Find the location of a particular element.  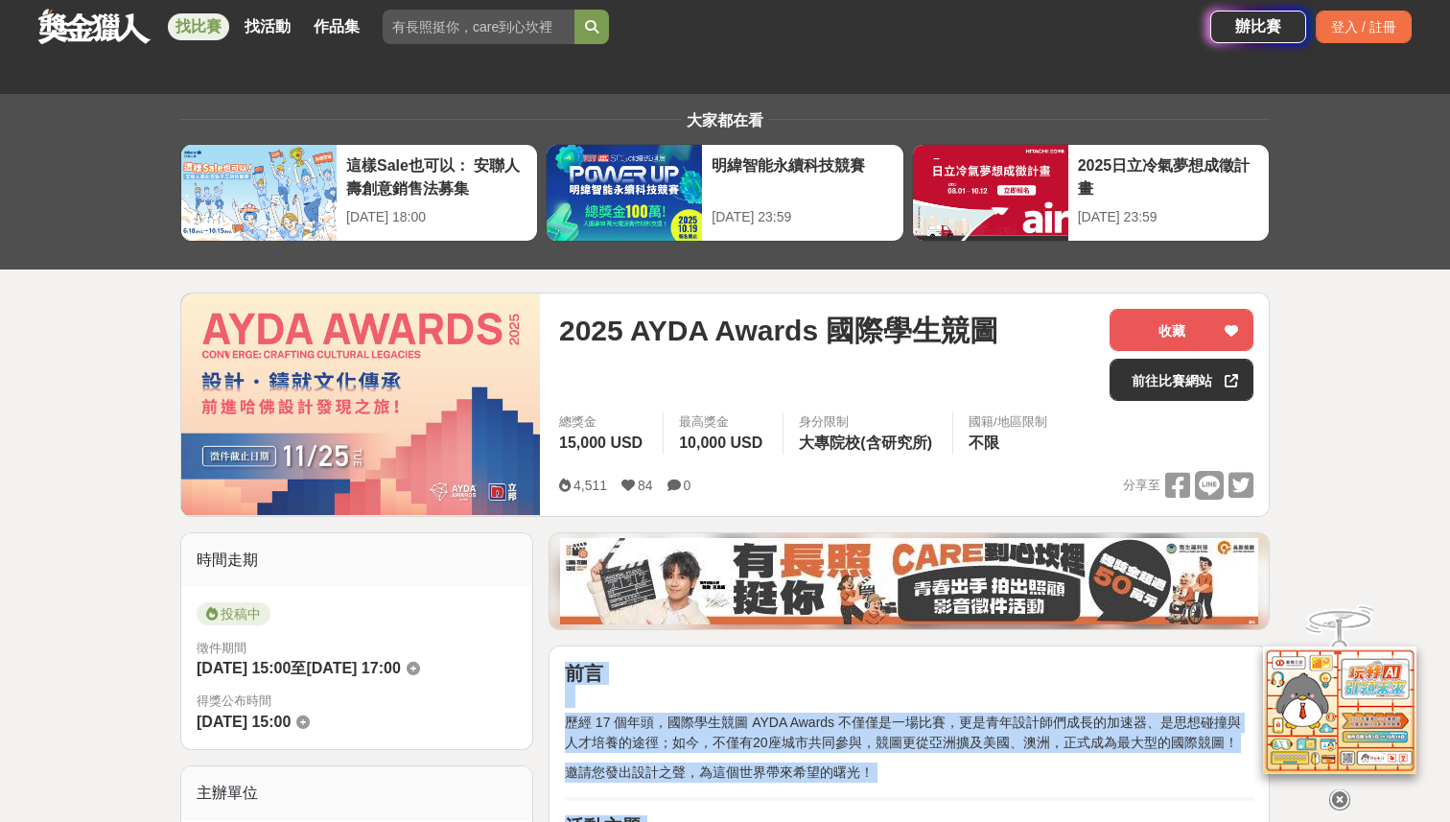

div: 這樣Sale也可以： 安聯人壽創意銷售法募集 is located at coordinates (436, 176).